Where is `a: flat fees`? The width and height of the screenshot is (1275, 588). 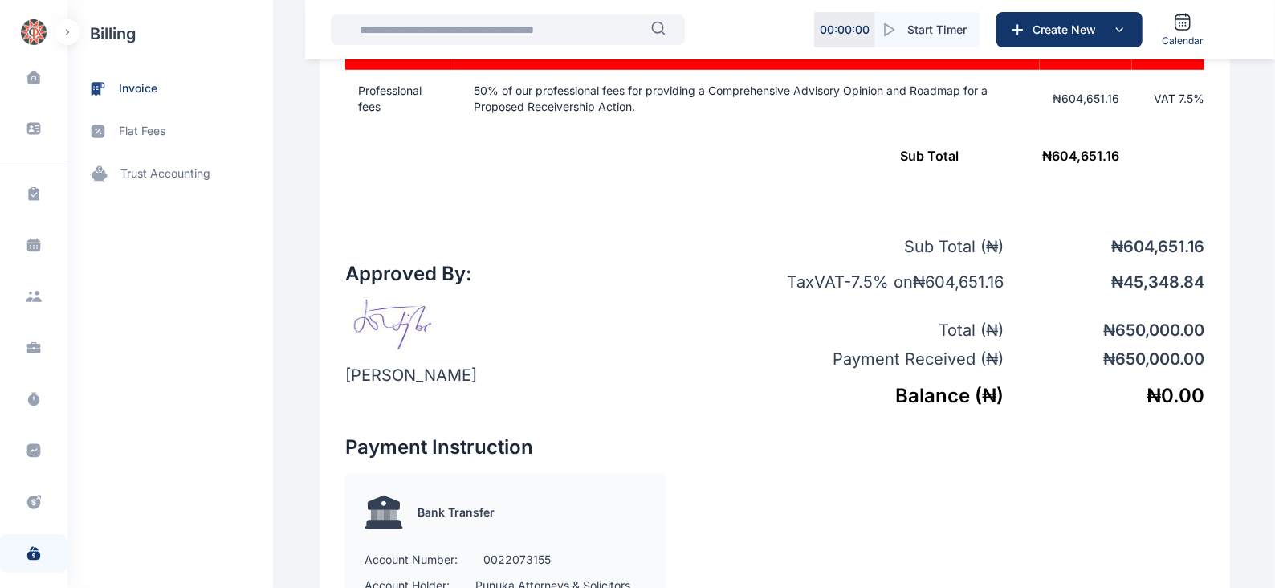 a: flat fees is located at coordinates (170, 131).